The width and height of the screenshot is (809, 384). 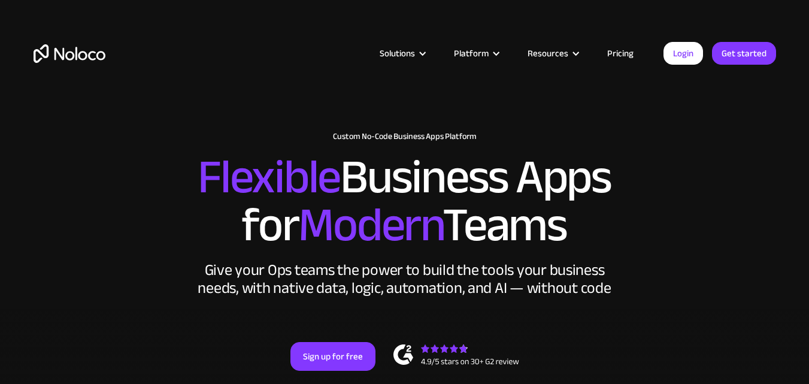 What do you see at coordinates (405, 201) in the screenshot?
I see `h2: Business Apps for Teams` at bounding box center [405, 201].